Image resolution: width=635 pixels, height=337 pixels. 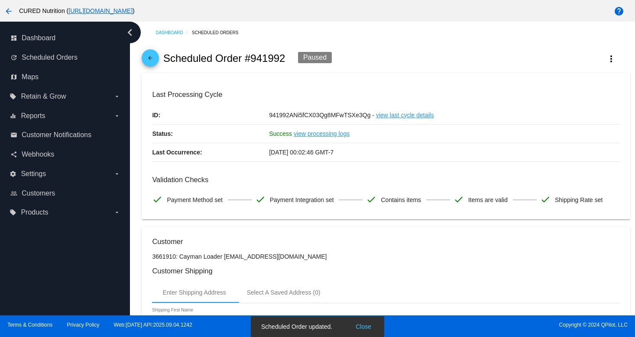 What do you see at coordinates (224, 58) in the screenshot?
I see `h2: Scheduled Order #941992` at bounding box center [224, 58].